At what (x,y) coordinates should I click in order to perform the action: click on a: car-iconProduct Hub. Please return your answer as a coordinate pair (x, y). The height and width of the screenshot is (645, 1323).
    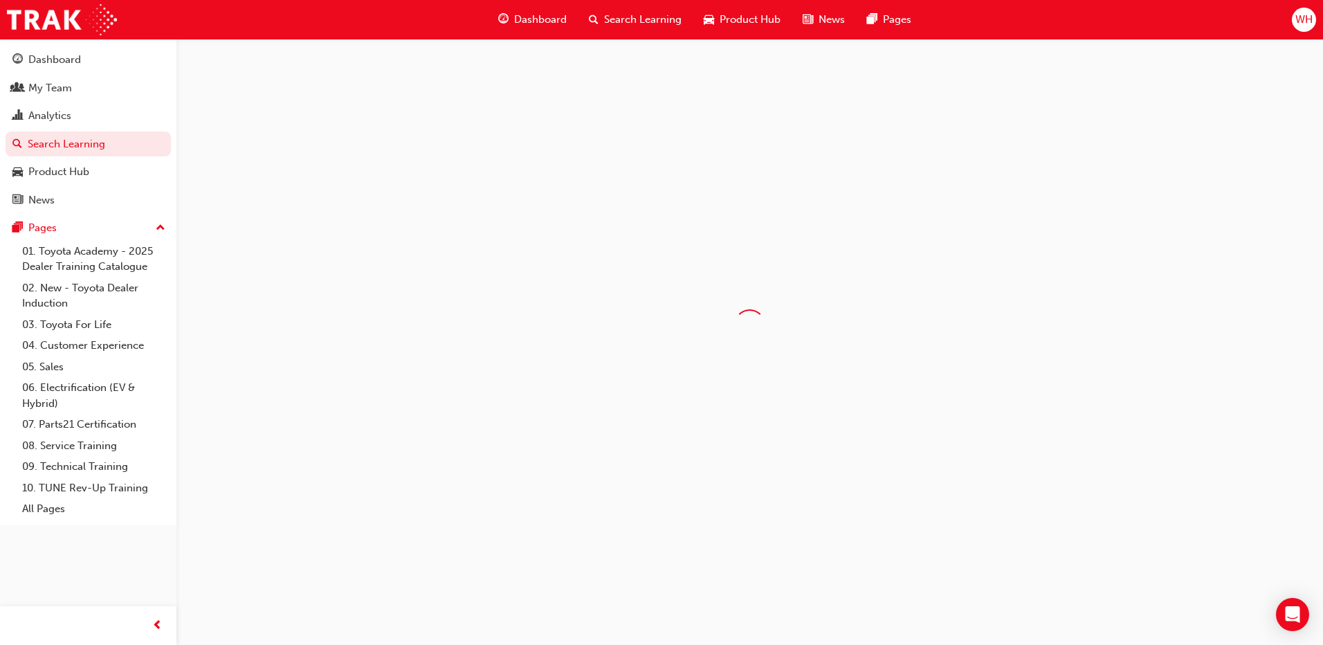
    Looking at the image, I should click on (742, 19).